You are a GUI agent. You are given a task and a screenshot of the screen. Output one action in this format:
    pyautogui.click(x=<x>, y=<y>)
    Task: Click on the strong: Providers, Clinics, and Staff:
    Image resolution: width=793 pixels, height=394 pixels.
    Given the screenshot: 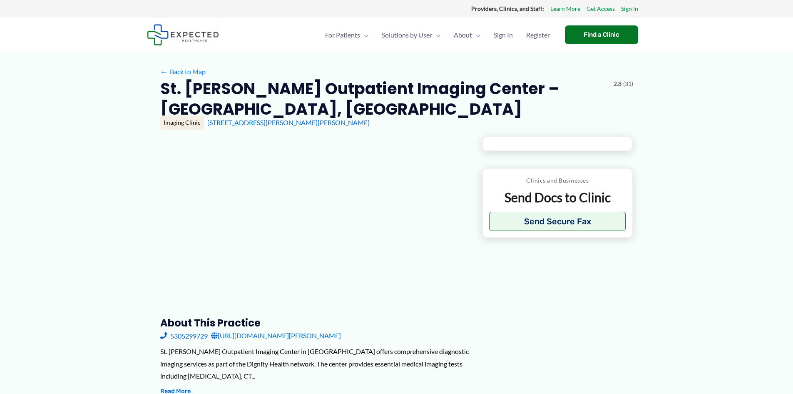 What is the action you would take?
    pyautogui.click(x=508, y=8)
    